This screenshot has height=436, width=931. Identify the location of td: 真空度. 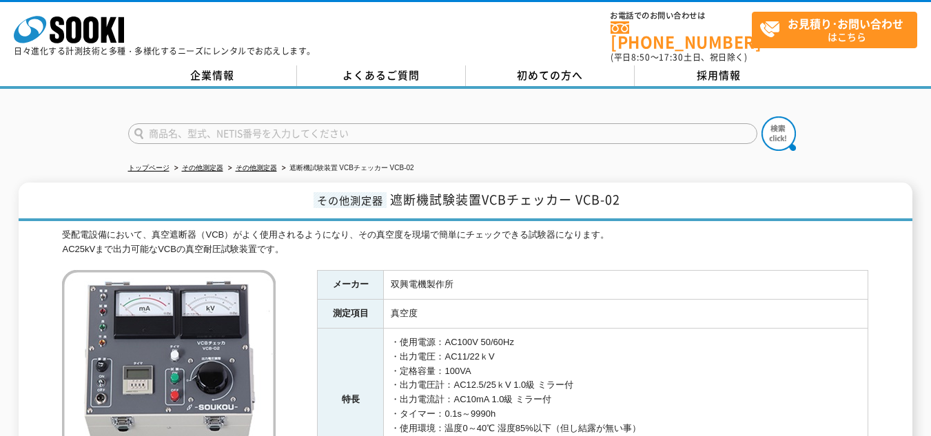
(626, 314).